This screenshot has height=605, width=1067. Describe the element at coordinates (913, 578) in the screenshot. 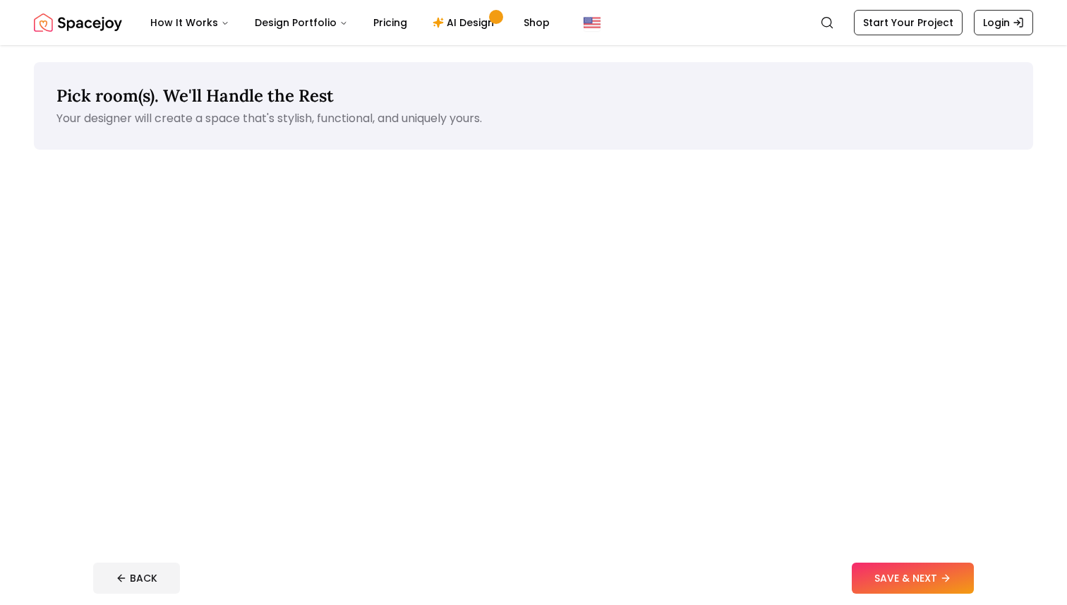

I see `button: SAVE & NEXT` at that location.